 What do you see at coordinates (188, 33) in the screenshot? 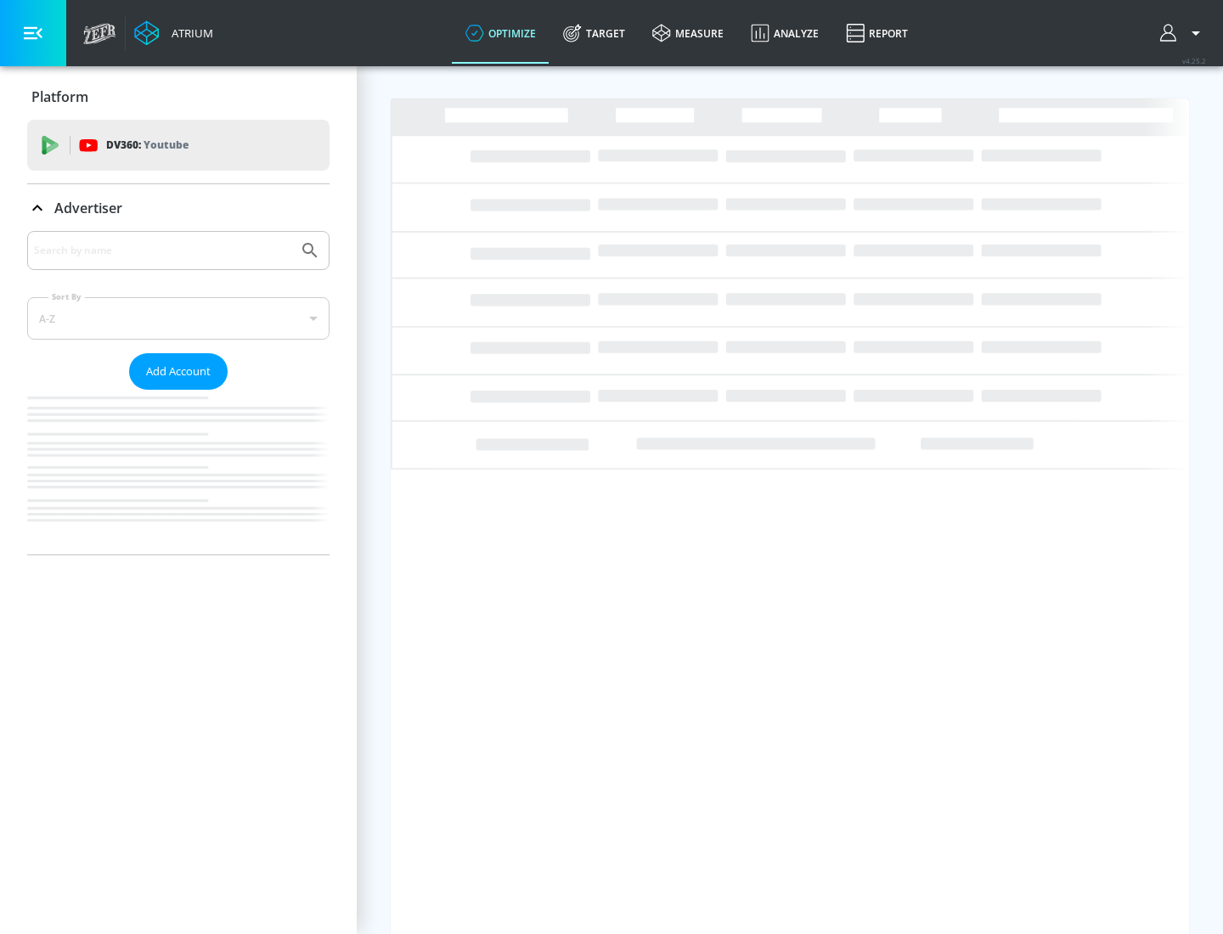
I see `div: Atrium` at bounding box center [188, 33].